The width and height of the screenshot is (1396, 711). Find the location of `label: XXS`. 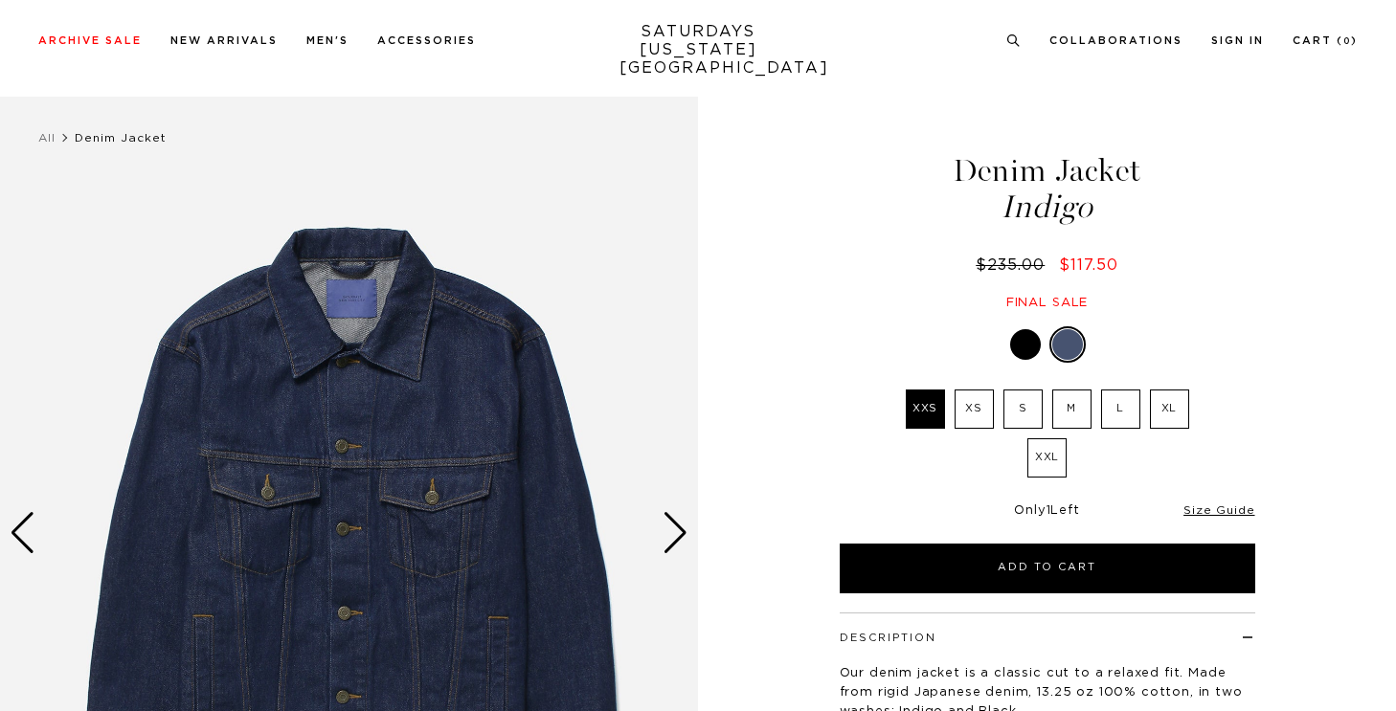

label: XXS is located at coordinates (925, 409).